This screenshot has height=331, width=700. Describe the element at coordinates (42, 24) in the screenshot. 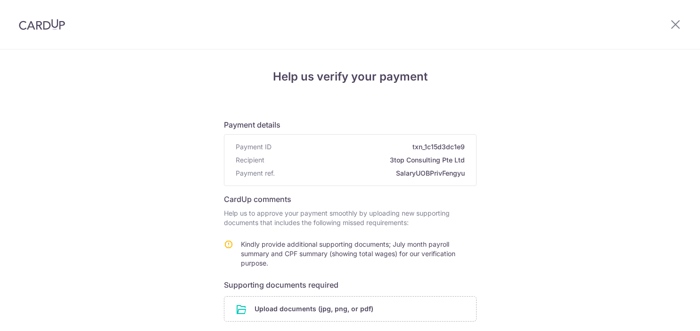

I see `img: CardUp` at that location.